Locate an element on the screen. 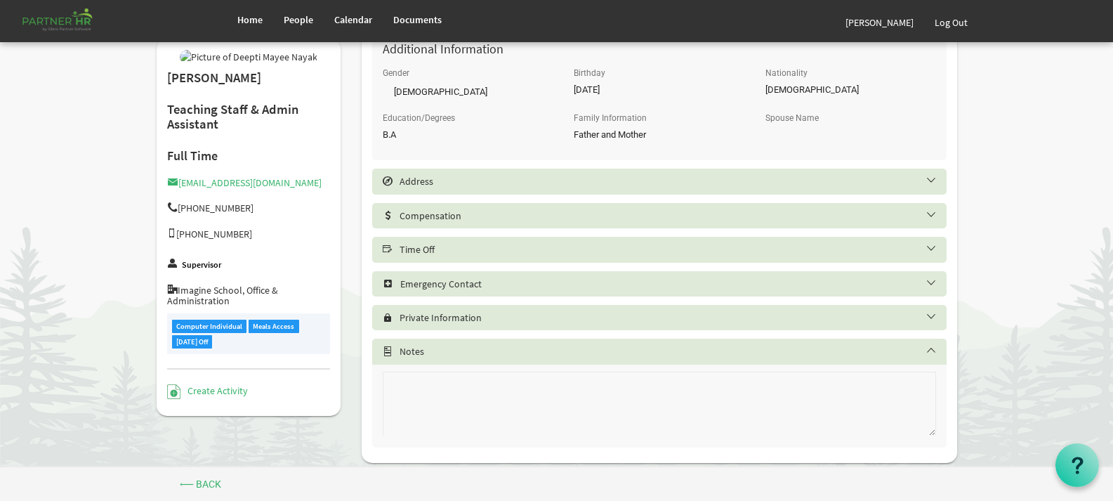 Image resolution: width=1113 pixels, height=501 pixels. h5: Time Off is located at coordinates (670, 249).